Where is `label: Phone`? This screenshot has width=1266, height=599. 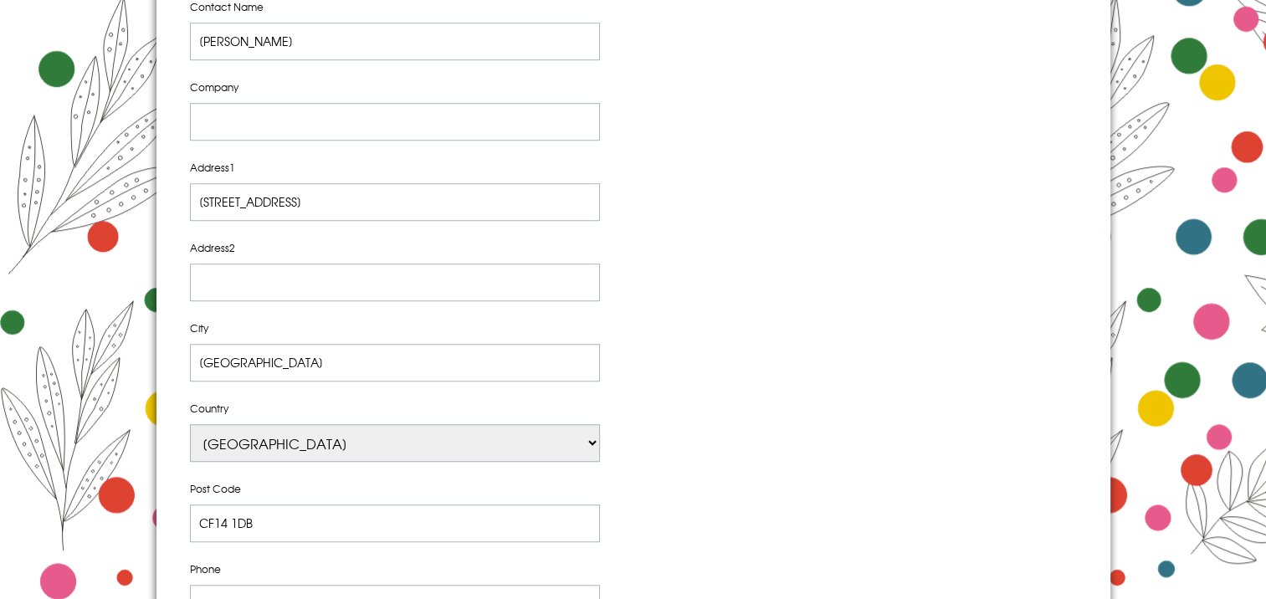
label: Phone is located at coordinates (395, 569).